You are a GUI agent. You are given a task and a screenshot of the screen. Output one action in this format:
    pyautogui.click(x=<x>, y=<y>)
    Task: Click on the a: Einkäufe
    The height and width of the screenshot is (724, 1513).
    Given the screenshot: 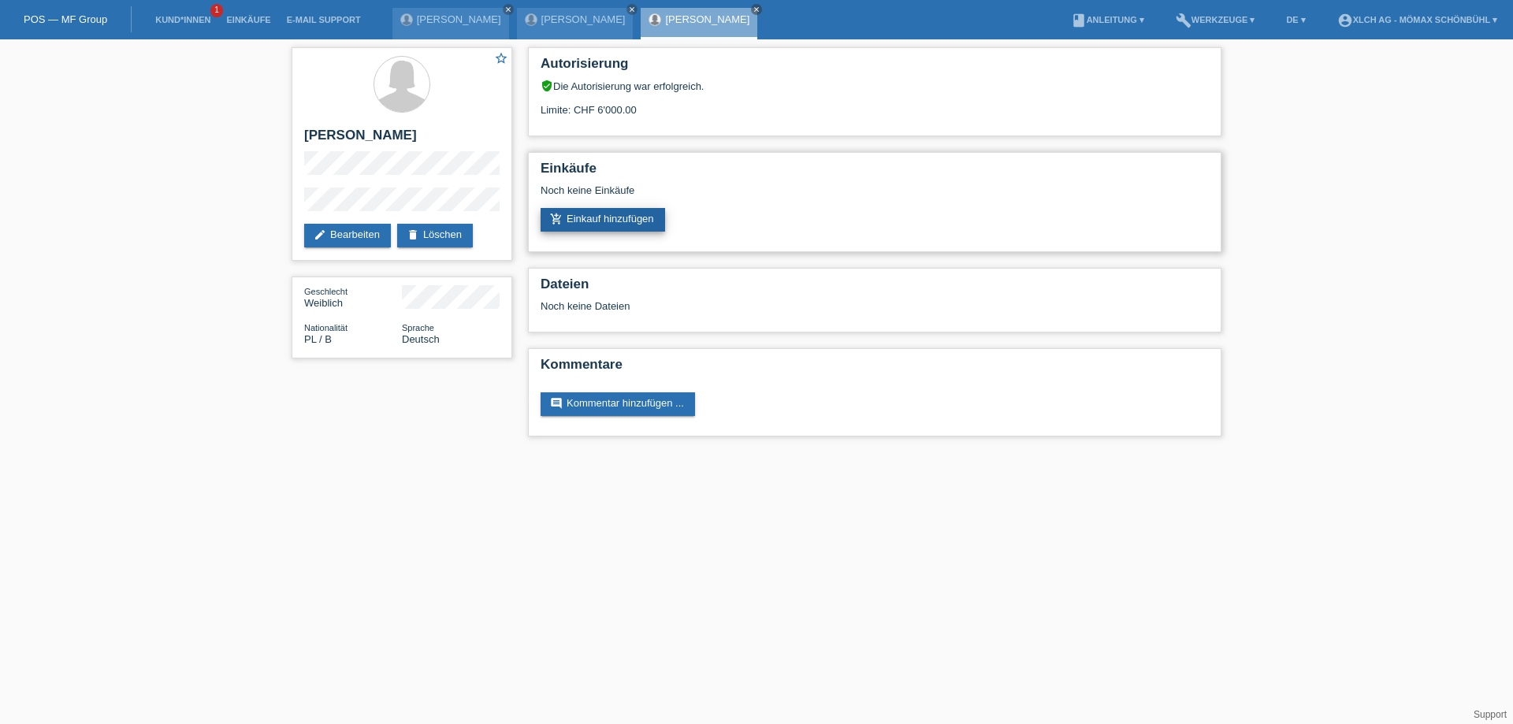 What is the action you would take?
    pyautogui.click(x=248, y=20)
    